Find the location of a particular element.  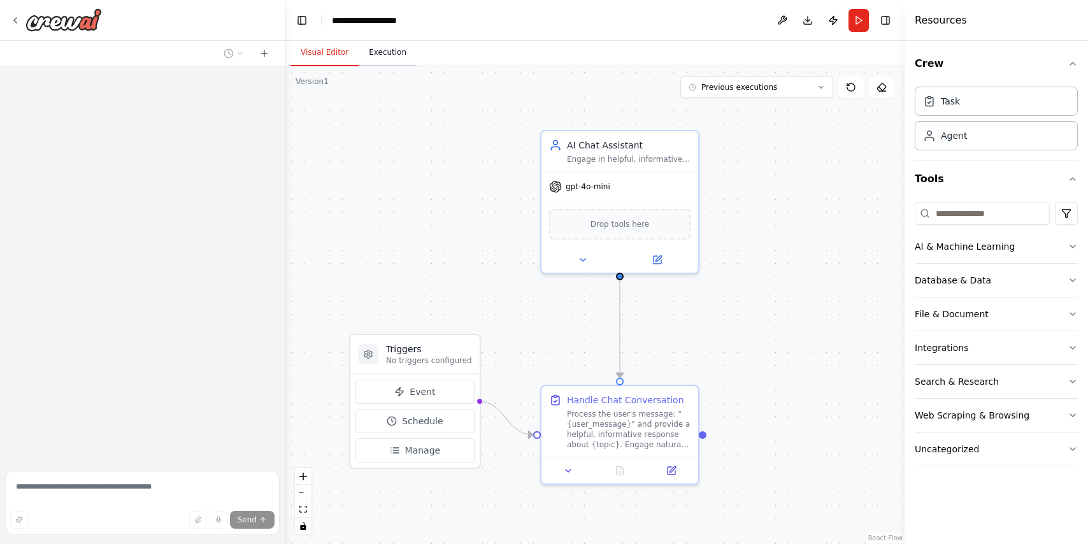

div: Database & Data is located at coordinates (953, 280).